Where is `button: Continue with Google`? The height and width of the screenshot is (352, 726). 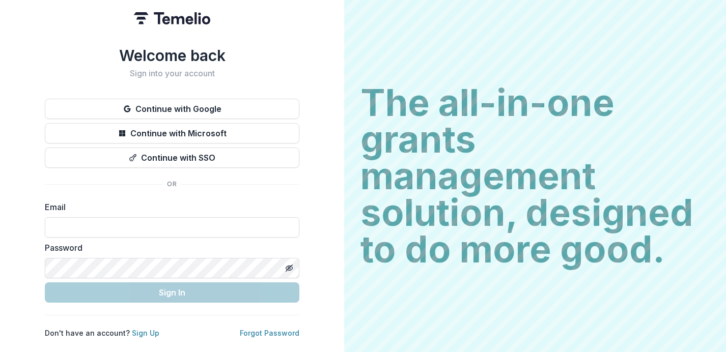 button: Continue with Google is located at coordinates (172, 109).